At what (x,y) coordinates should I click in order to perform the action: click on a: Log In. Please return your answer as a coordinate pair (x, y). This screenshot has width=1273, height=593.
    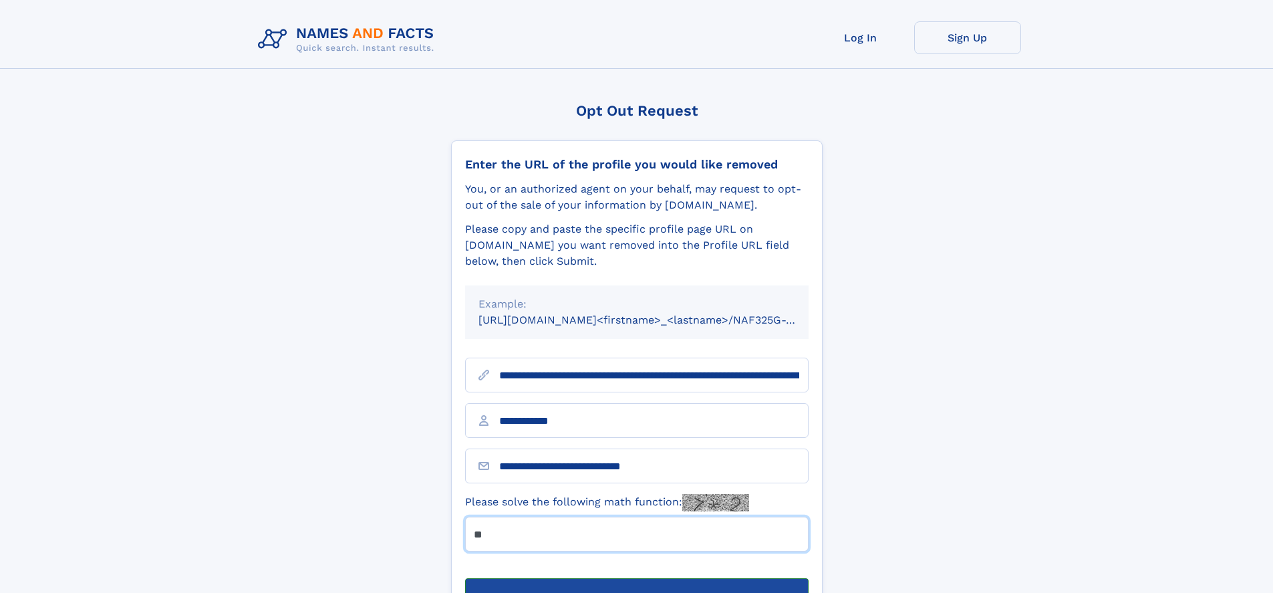
    Looking at the image, I should click on (861, 37).